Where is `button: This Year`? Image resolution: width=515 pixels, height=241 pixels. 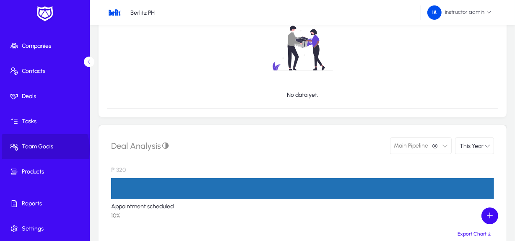 button: This Year is located at coordinates (475, 146).